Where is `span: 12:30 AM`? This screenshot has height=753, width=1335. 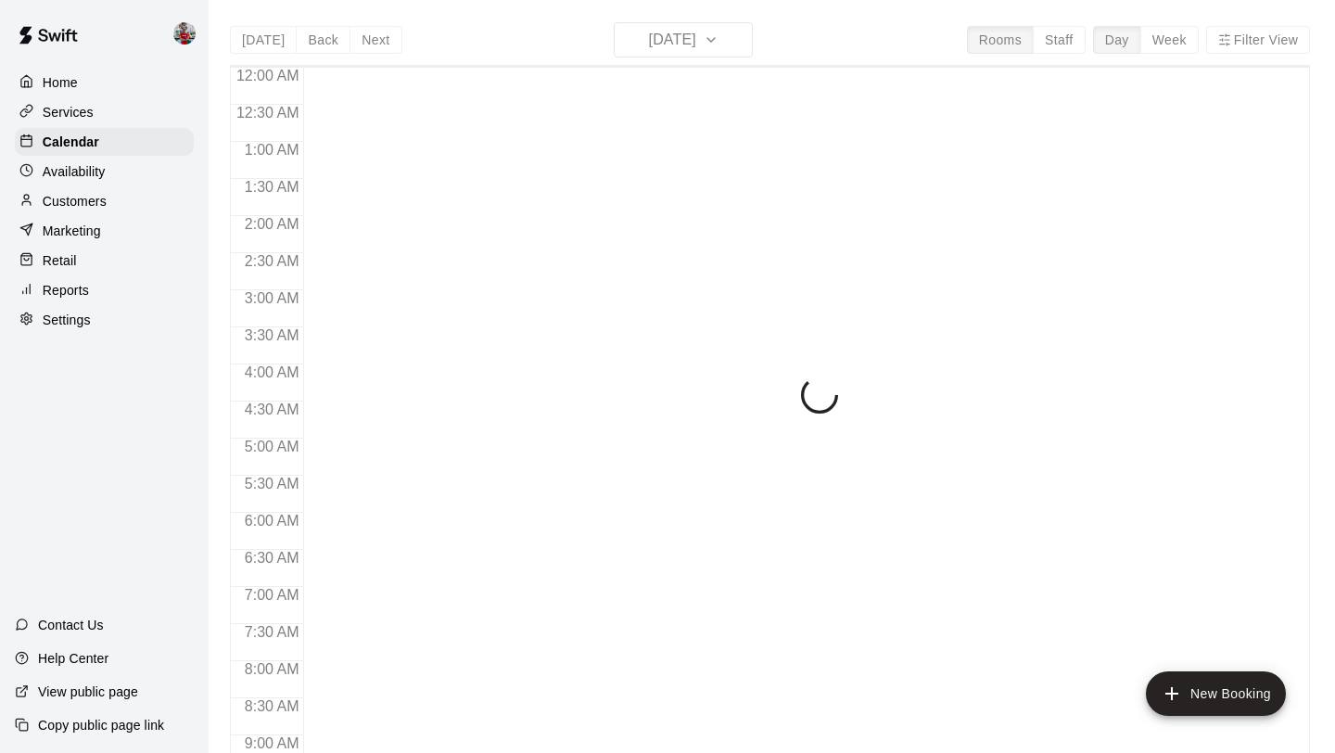
span: 12:30 AM is located at coordinates (268, 112).